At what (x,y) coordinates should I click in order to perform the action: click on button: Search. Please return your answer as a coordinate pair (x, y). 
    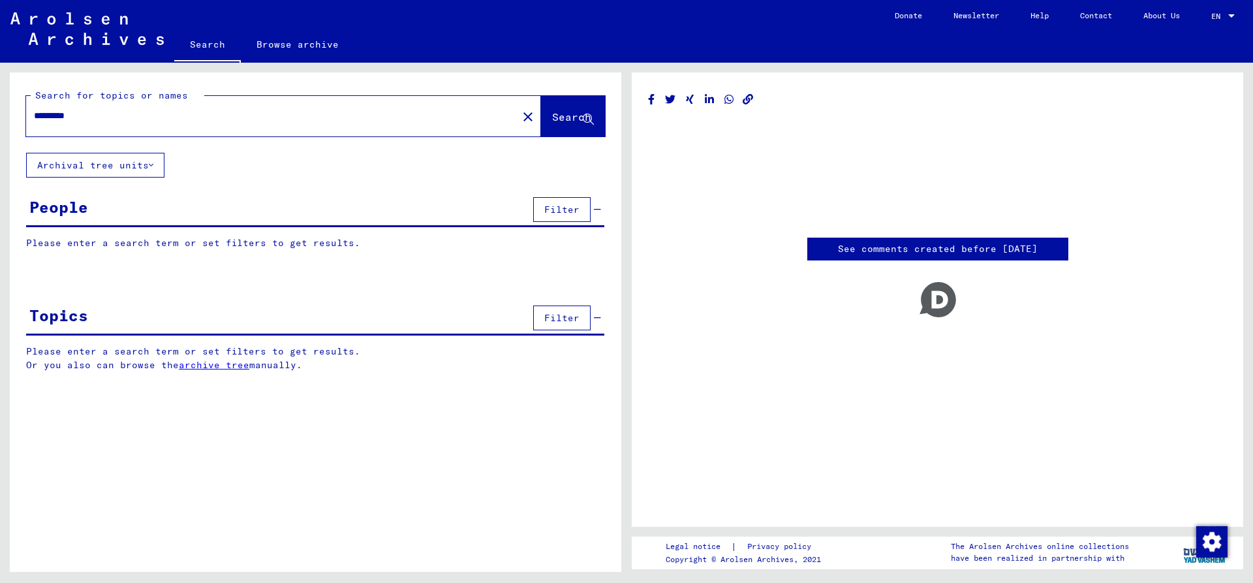
    Looking at the image, I should click on (573, 116).